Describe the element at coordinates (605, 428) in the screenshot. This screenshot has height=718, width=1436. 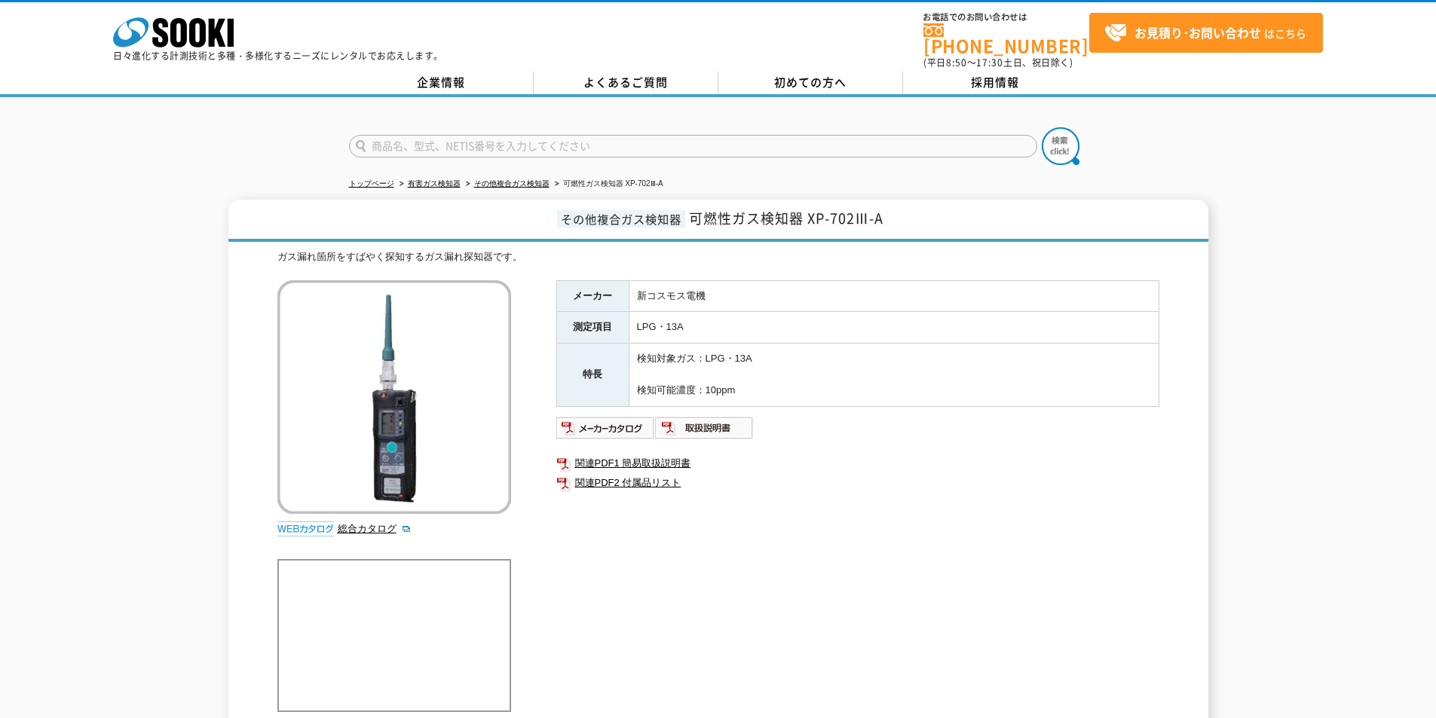
I see `img: メーカーカタログ` at that location.